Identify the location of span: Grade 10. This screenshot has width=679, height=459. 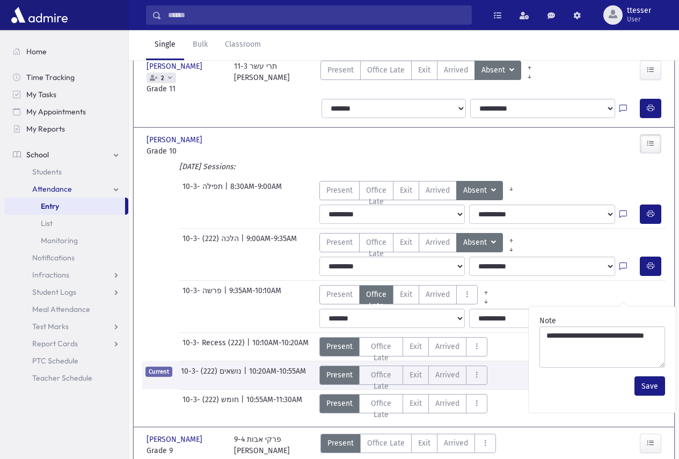
(185, 151).